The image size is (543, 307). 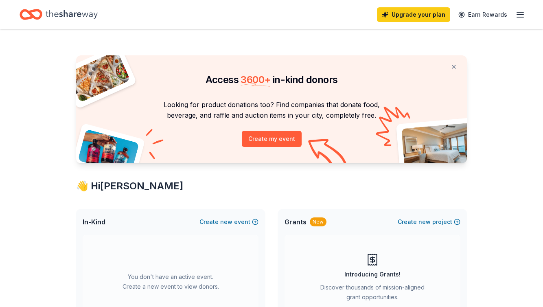 I want to click on a: Upgrade your plan, so click(x=414, y=15).